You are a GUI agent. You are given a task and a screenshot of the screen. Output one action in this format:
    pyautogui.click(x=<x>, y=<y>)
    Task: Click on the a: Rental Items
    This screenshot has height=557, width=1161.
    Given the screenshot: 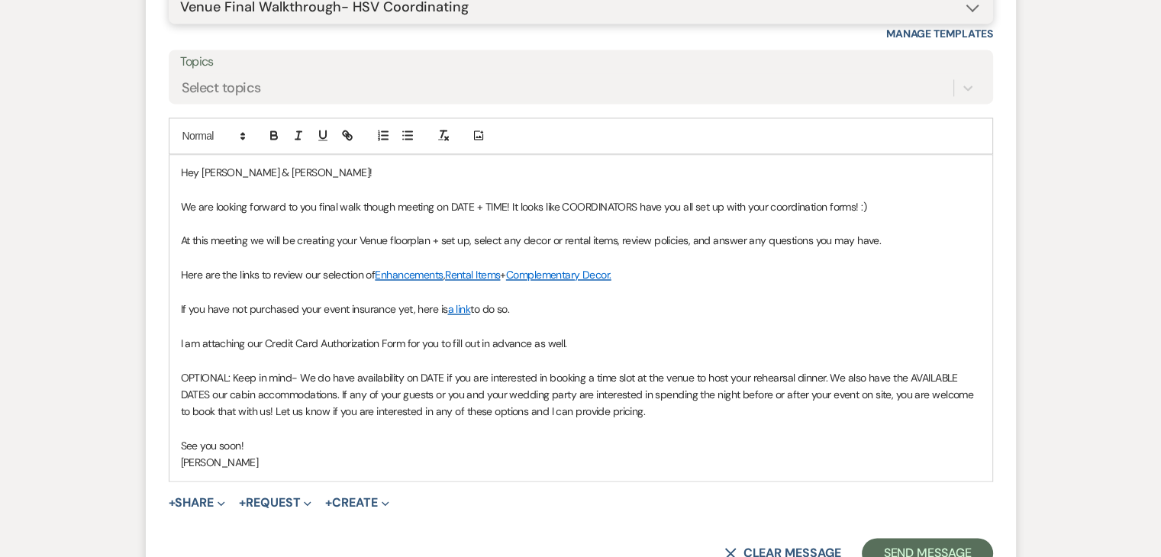 What is the action you would take?
    pyautogui.click(x=472, y=275)
    